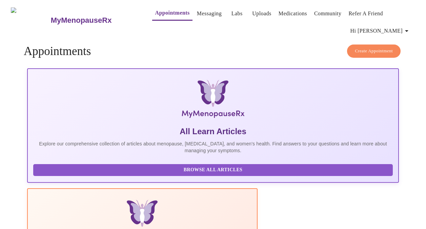  What do you see at coordinates (366, 14) in the screenshot?
I see `button: Refer a Friend` at bounding box center [366, 14].